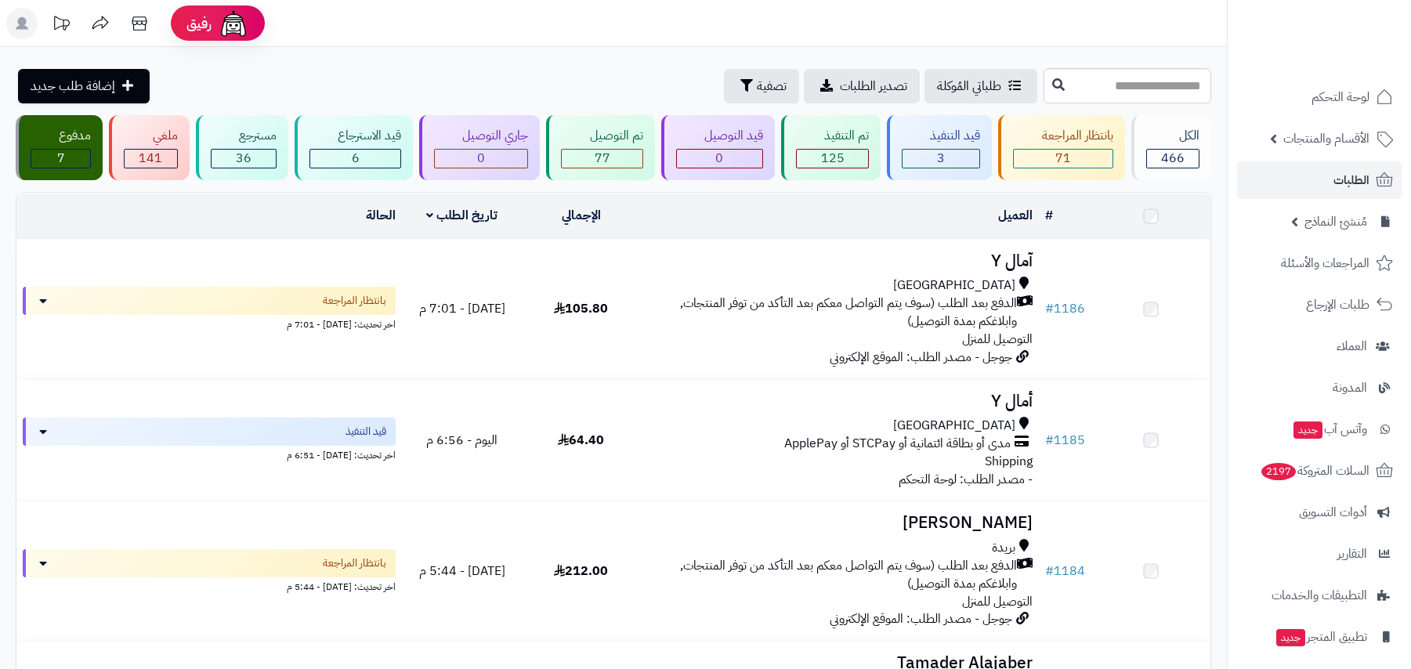 This screenshot has height=669, width=1411. What do you see at coordinates (581, 571) in the screenshot?
I see `span: 212.00` at bounding box center [581, 571].